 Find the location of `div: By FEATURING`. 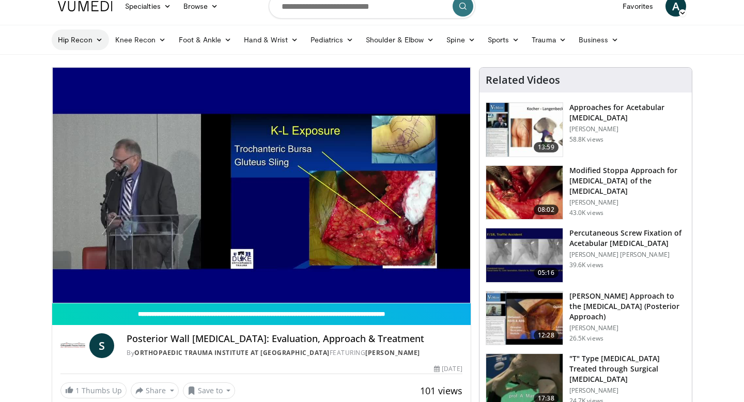

div: By FEATURING is located at coordinates (294, 353).